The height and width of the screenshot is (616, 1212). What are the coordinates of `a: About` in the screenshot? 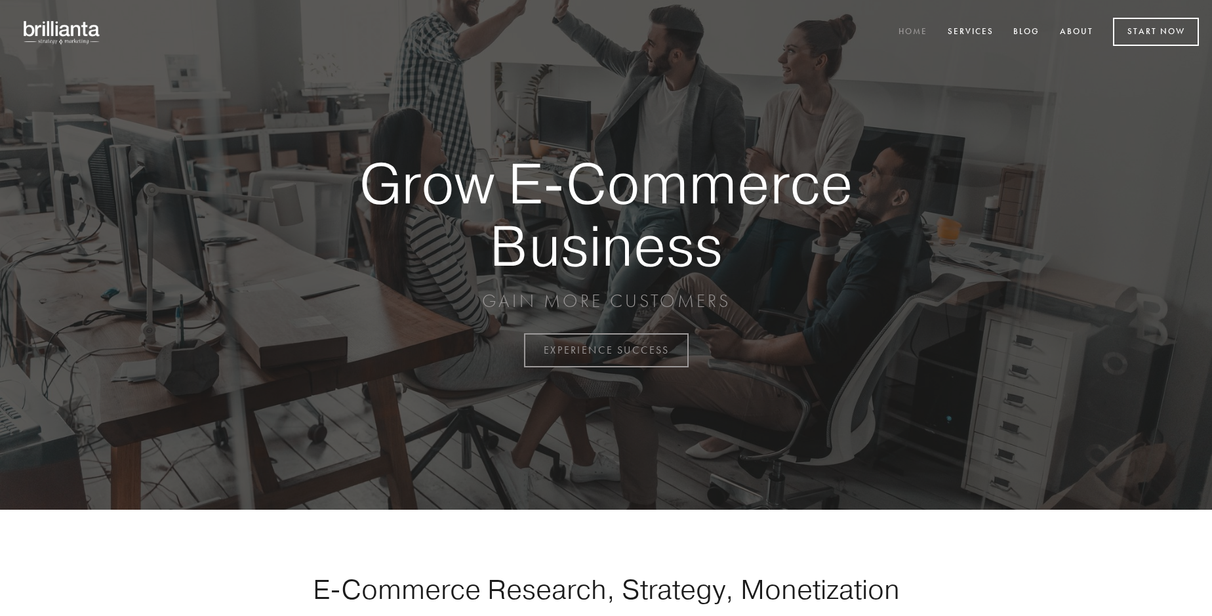 It's located at (1076, 32).